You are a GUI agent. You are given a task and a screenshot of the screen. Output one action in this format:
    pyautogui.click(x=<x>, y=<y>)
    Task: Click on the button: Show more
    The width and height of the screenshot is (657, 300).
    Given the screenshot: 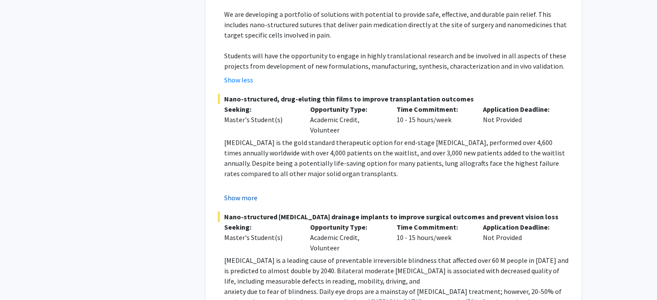 What is the action you would take?
    pyautogui.click(x=240, y=198)
    